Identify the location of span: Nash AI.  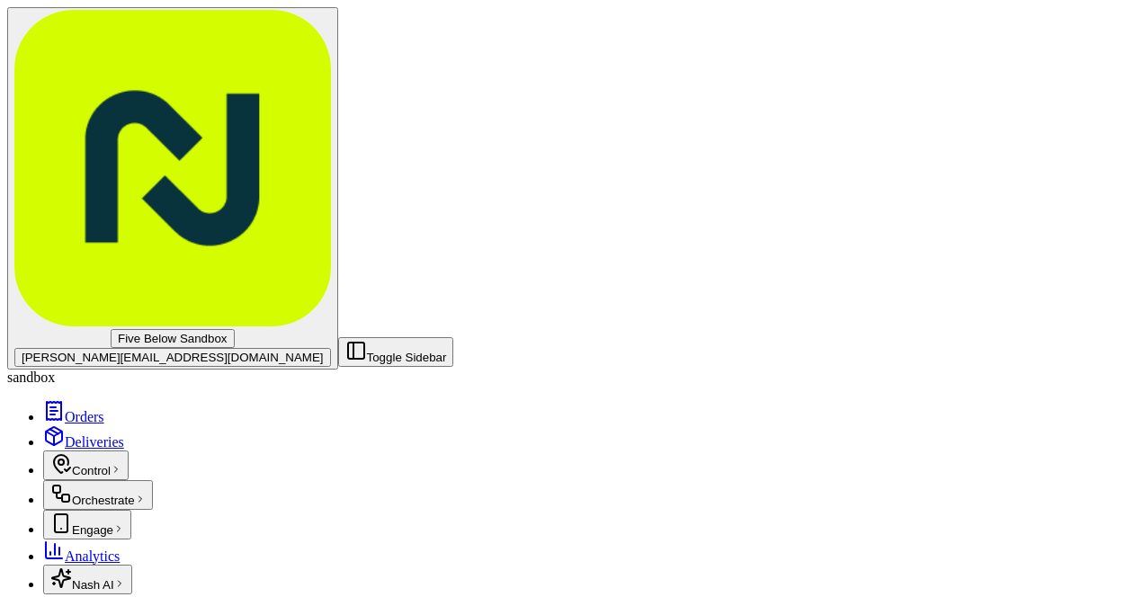
(93, 584).